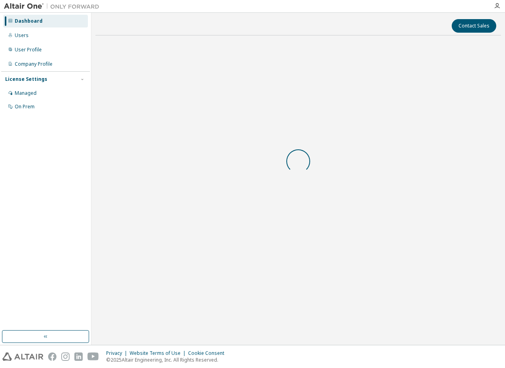 The height and width of the screenshot is (368, 505). What do you see at coordinates (474, 26) in the screenshot?
I see `button: Contact Sales` at bounding box center [474, 26].